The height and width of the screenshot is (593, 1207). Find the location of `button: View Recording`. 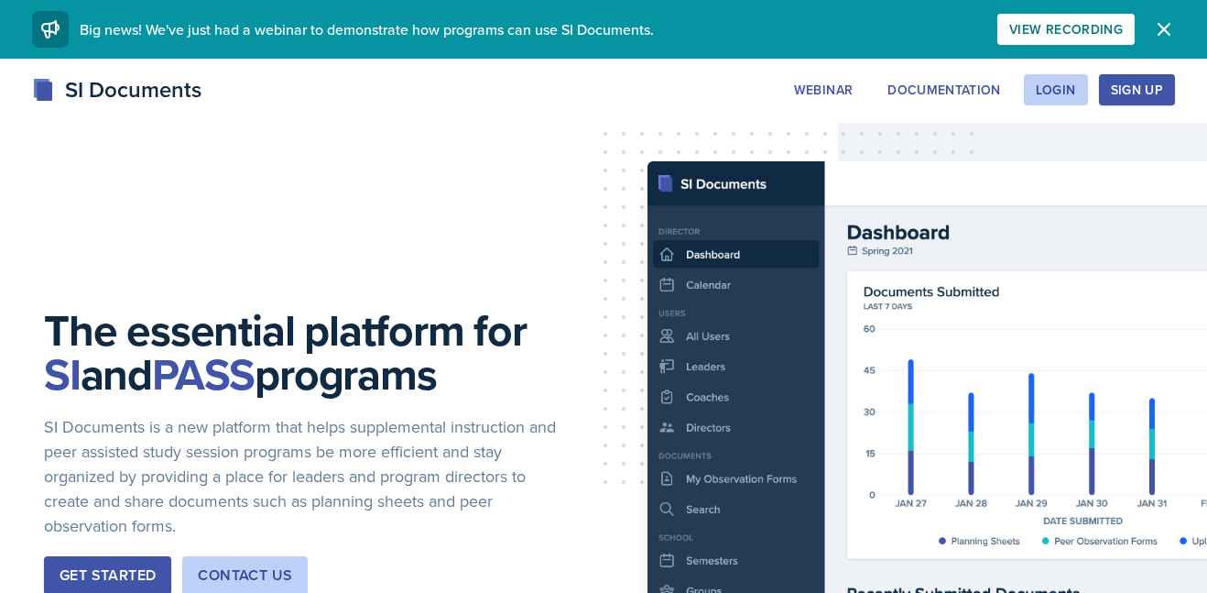

button: View Recording is located at coordinates (1066, 29).